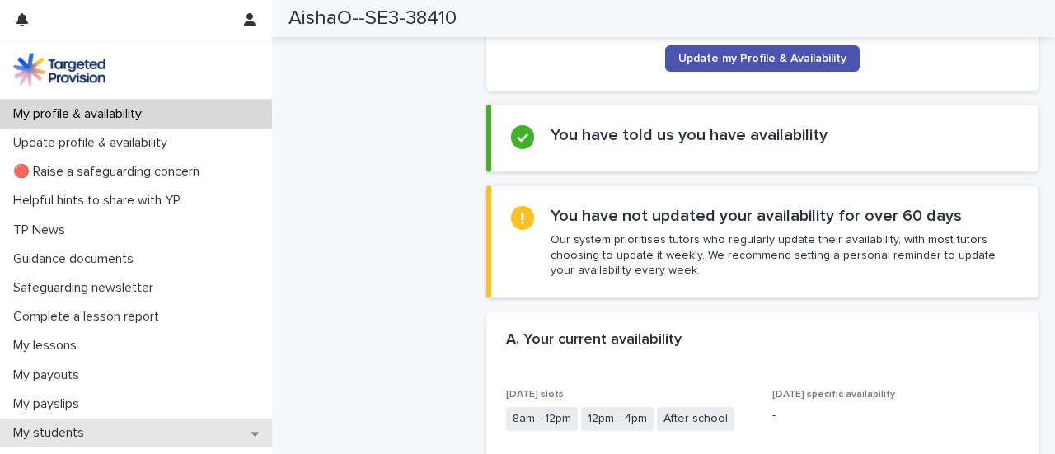 This screenshot has width=1055, height=454. I want to click on h2: You have not updated your availability for over 60 days, so click(756, 216).